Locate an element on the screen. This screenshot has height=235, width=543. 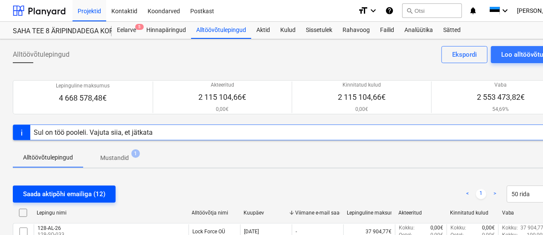
a: Analüütika is located at coordinates (419, 30).